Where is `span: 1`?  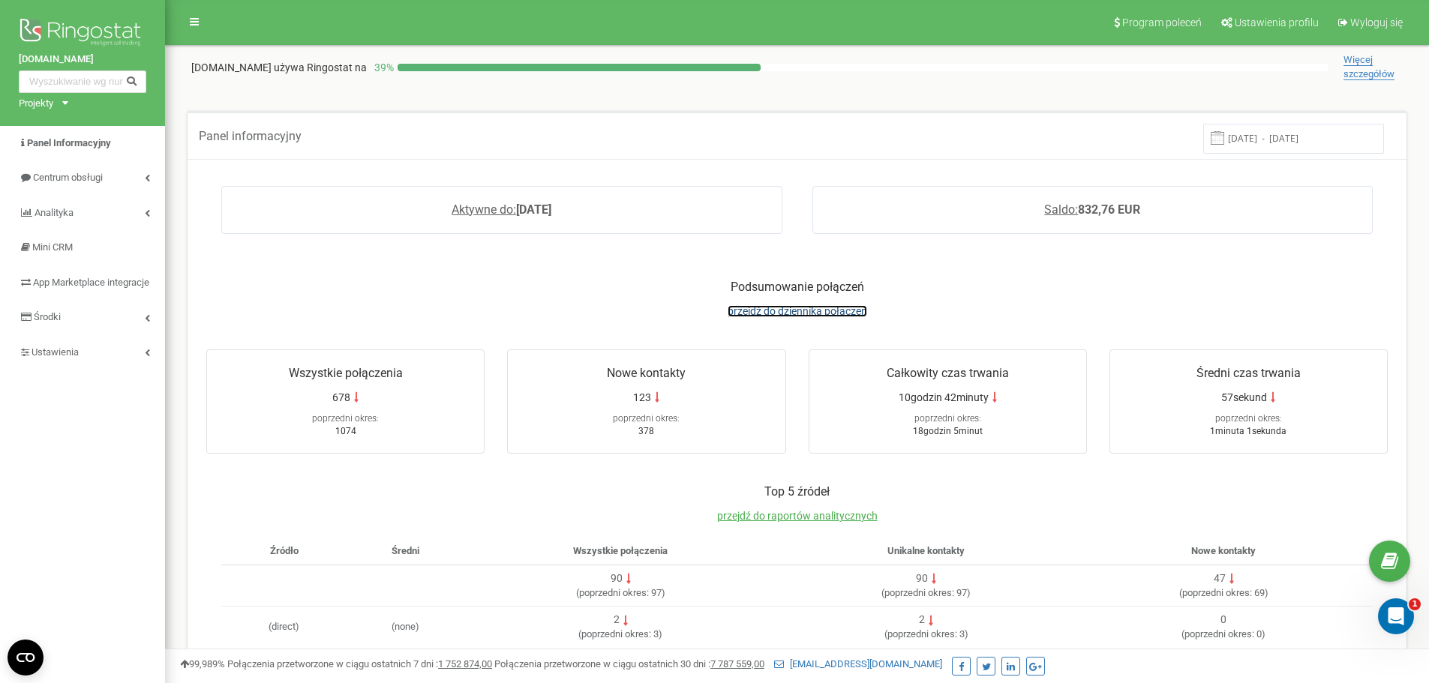 span: 1 is located at coordinates (1415, 605).